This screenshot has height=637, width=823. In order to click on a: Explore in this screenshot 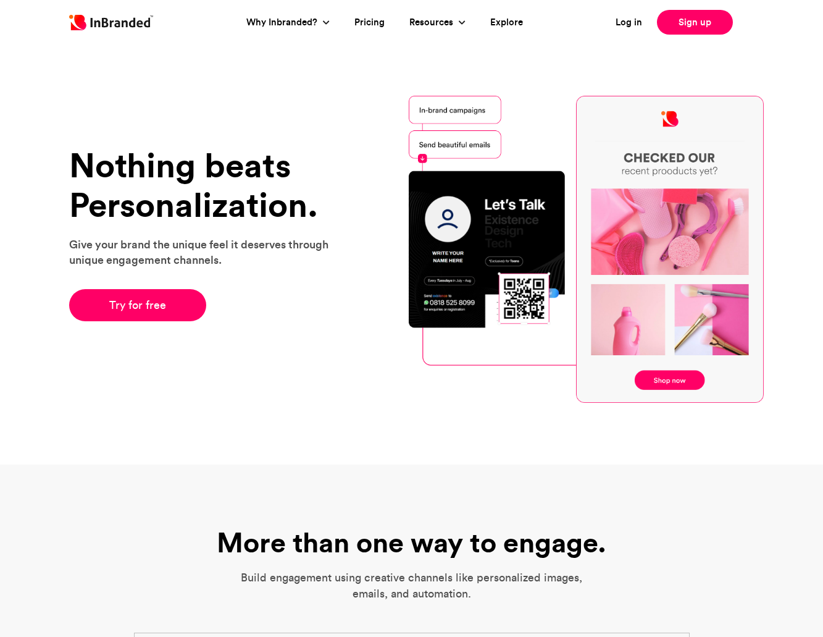, I will do `click(506, 22)`.